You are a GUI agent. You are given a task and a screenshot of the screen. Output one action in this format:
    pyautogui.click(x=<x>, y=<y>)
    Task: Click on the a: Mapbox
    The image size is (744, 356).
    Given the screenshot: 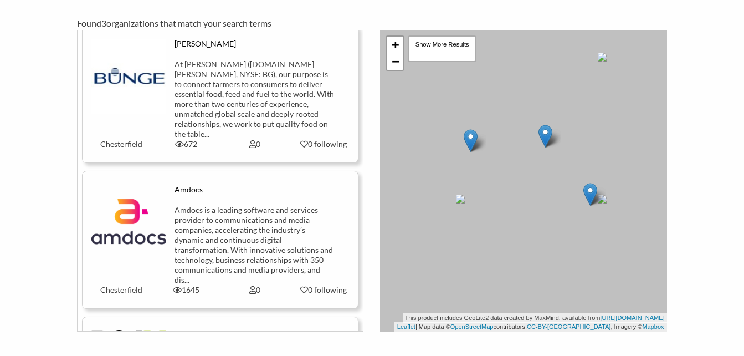 What is the action you would take?
    pyautogui.click(x=653, y=326)
    